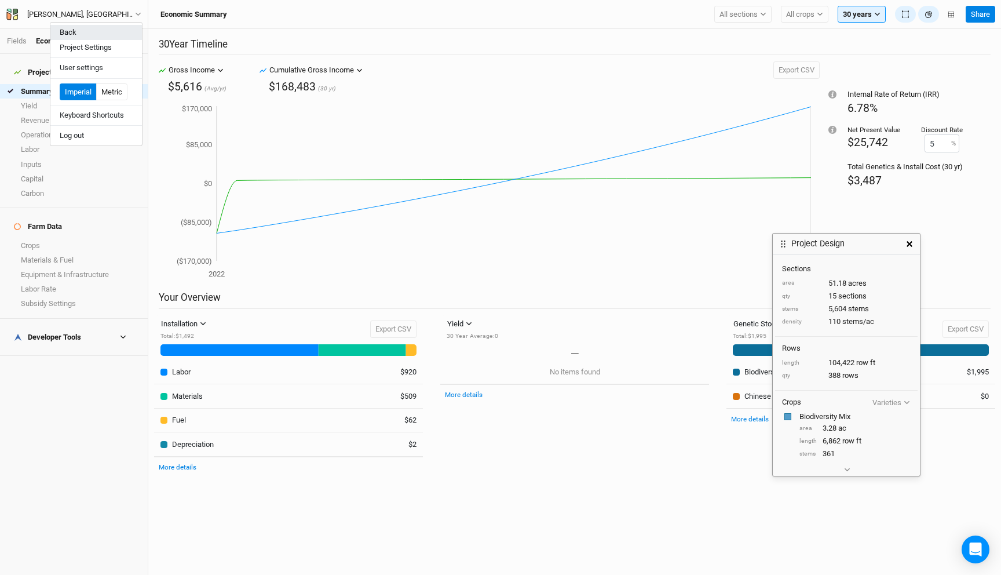 Image resolution: width=1001 pixels, height=575 pixels. I want to click on div: K.Hill, KY - Spring '22 - Original, so click(81, 14).